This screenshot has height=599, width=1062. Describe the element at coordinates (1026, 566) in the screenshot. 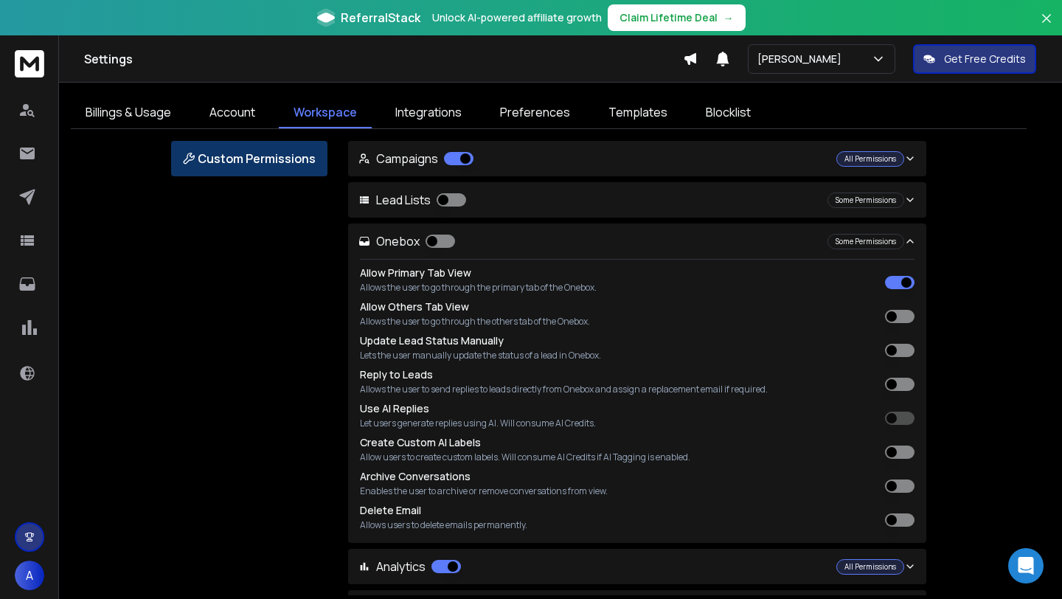

I see `div: Open Intercom Messenger` at that location.